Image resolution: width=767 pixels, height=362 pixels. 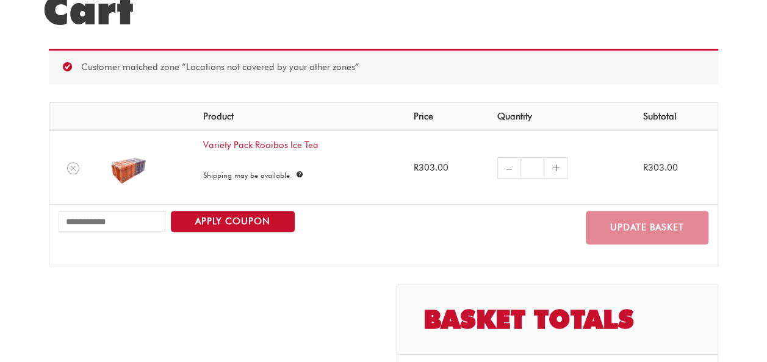 What do you see at coordinates (299, 117) in the screenshot?
I see `th: Product` at bounding box center [299, 117].